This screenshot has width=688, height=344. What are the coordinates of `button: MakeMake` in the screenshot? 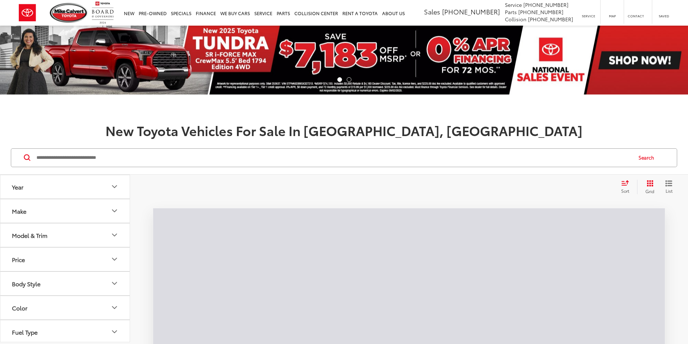 It's located at (65, 211).